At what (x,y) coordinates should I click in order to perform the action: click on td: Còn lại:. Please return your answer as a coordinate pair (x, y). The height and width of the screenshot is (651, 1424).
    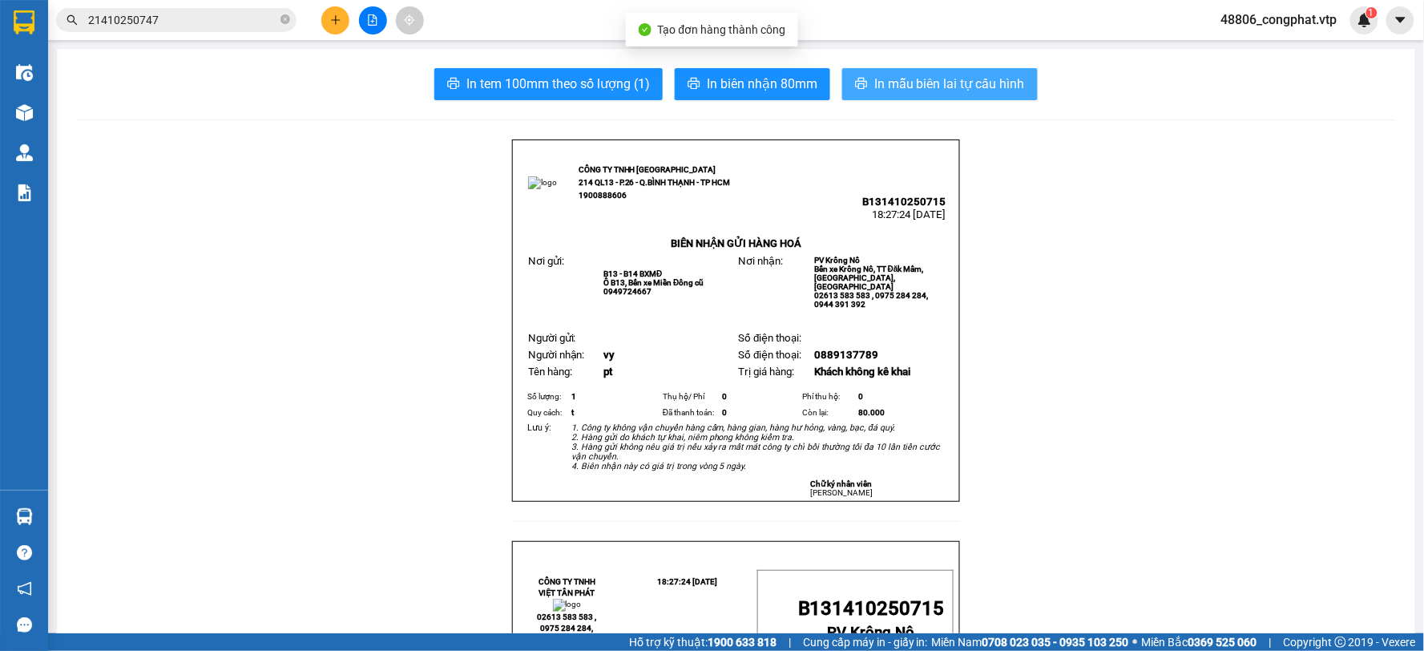
    Looking at the image, I should click on (828, 413).